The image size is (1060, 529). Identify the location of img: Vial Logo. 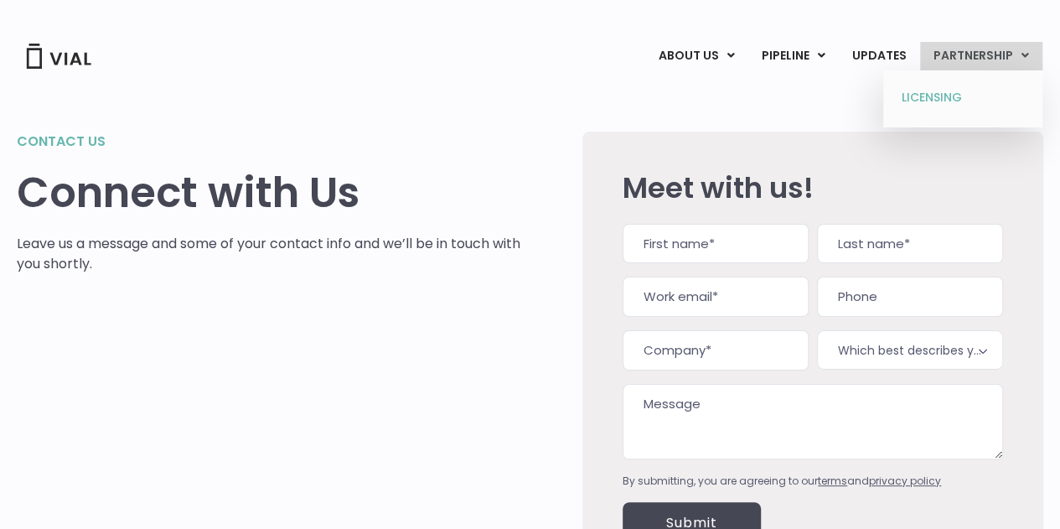
(59, 56).